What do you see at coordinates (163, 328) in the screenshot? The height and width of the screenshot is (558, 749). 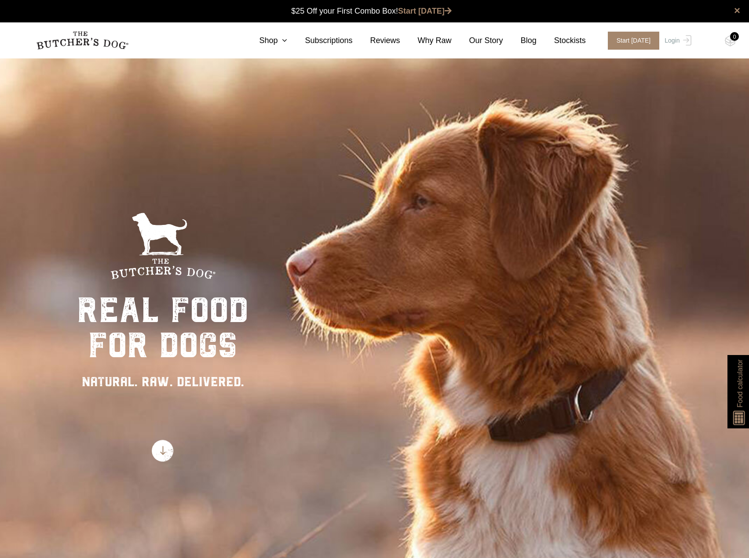 I see `div: real food for dogs` at bounding box center [163, 328].